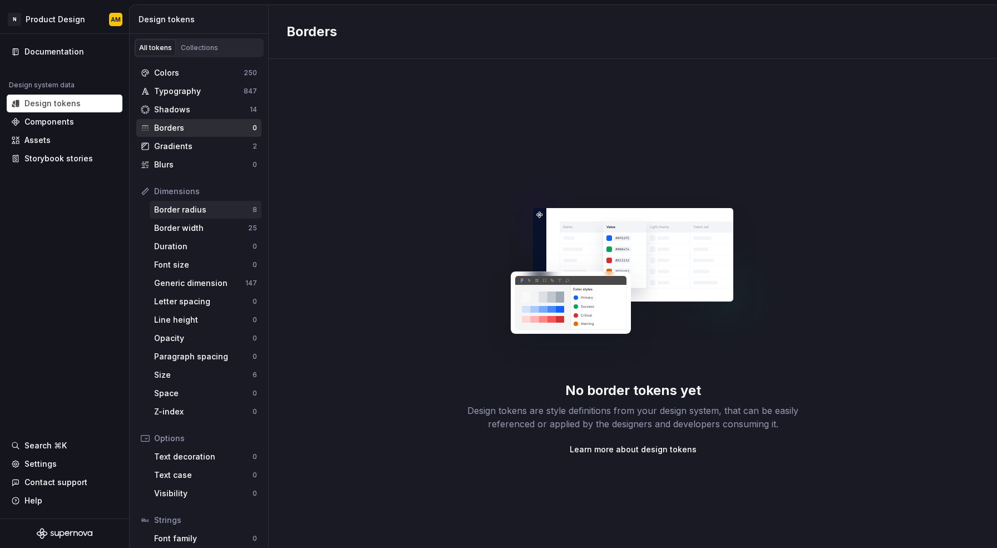  What do you see at coordinates (199, 73) in the screenshot?
I see `a: Colors250` at bounding box center [199, 73].